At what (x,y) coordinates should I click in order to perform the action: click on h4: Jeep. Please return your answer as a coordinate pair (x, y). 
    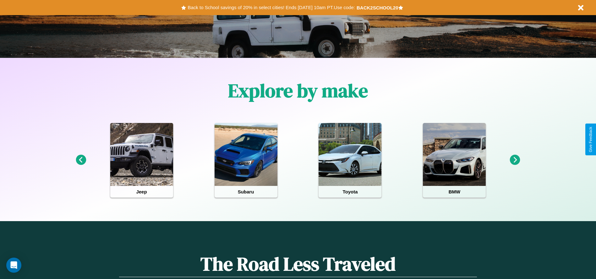
    Looking at the image, I should click on (142, 191).